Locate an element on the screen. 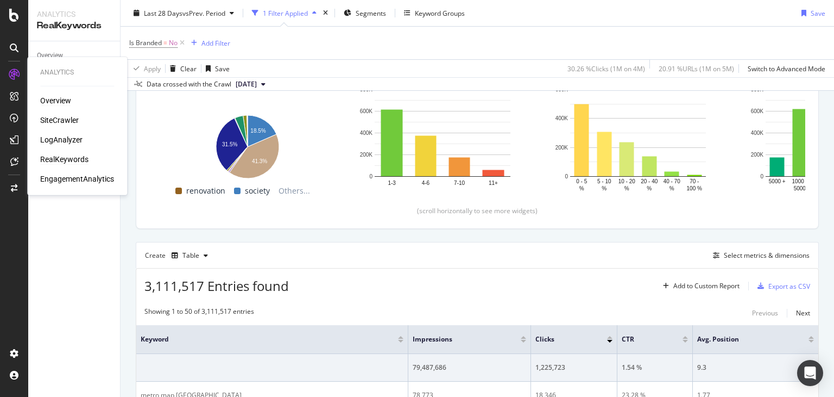 The width and height of the screenshot is (834, 397). span: CTR is located at coordinates (644, 339).